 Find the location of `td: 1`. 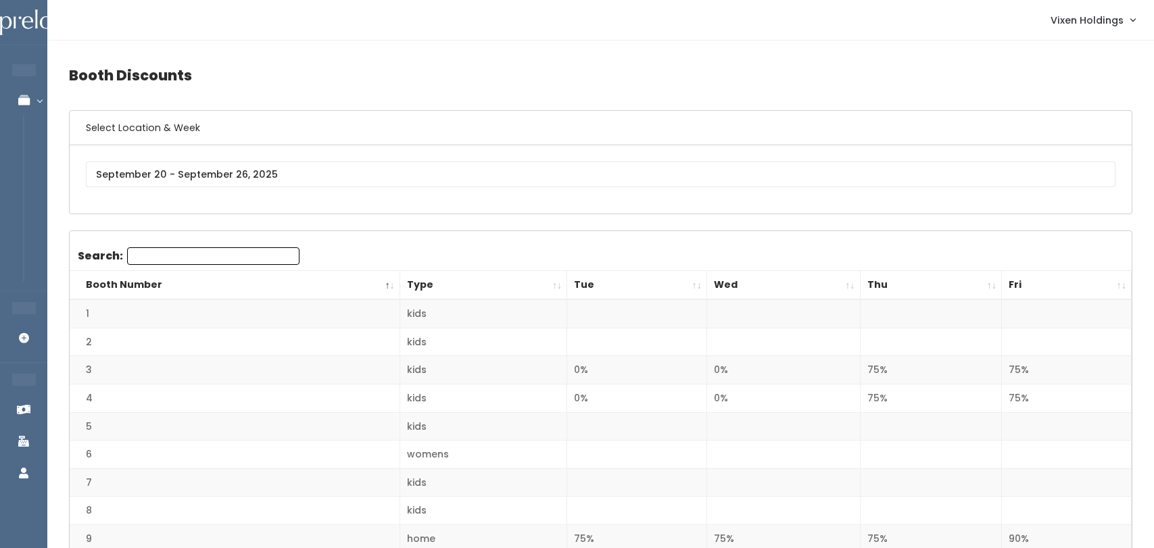

td: 1 is located at coordinates (235, 314).